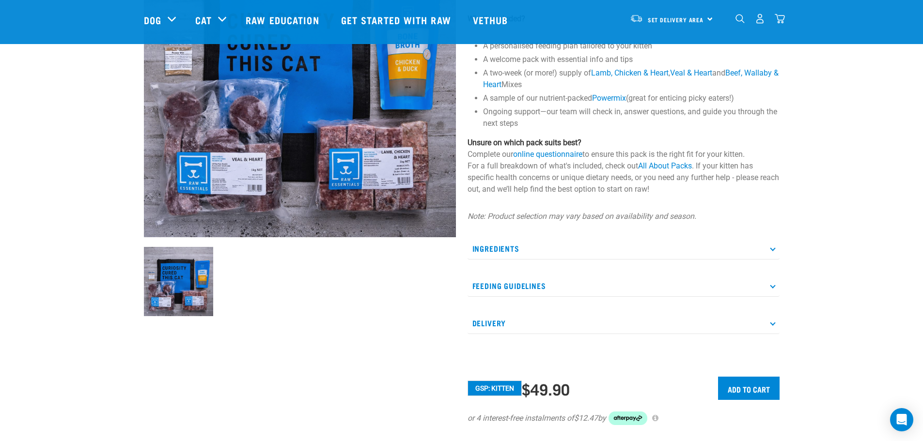 The width and height of the screenshot is (923, 441). What do you see at coordinates (901, 420) in the screenshot?
I see `div: Open Intercom Messenger` at bounding box center [901, 420].